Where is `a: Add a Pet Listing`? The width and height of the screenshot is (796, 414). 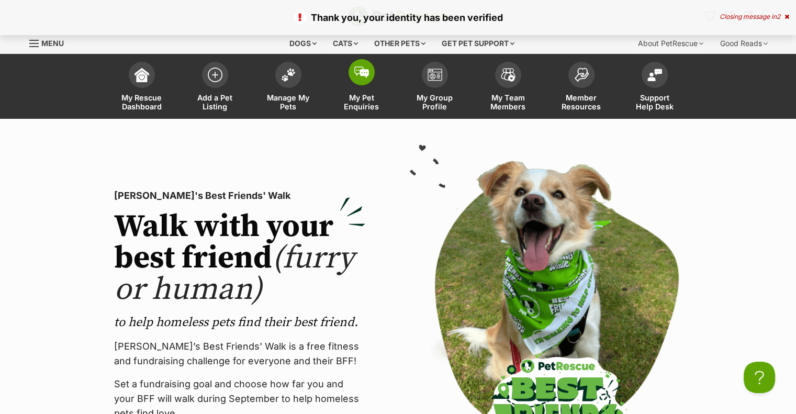 a: Add a Pet Listing is located at coordinates (215, 87).